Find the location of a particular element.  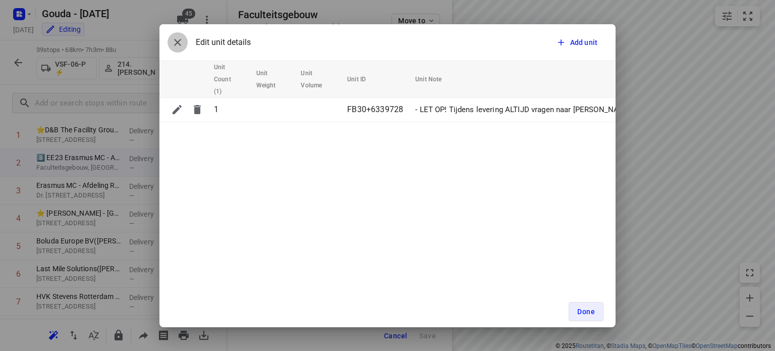

span: Unit Weight is located at coordinates (273, 79).